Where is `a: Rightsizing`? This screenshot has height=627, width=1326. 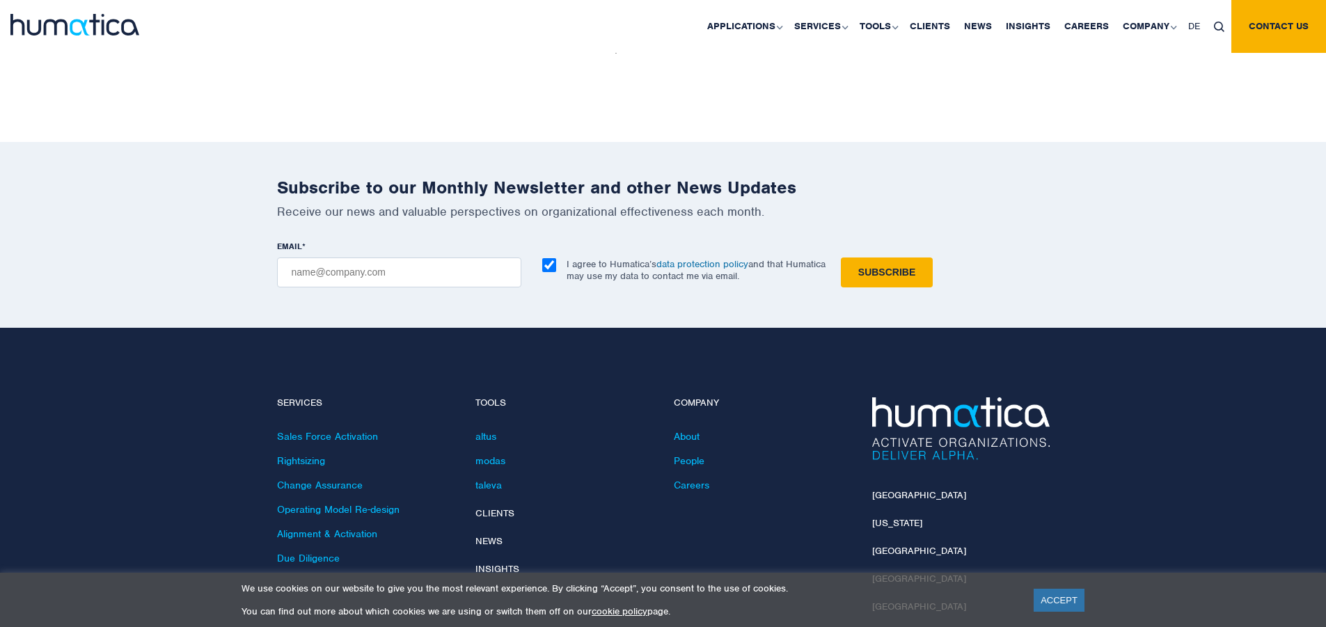 a: Rightsizing is located at coordinates (301, 461).